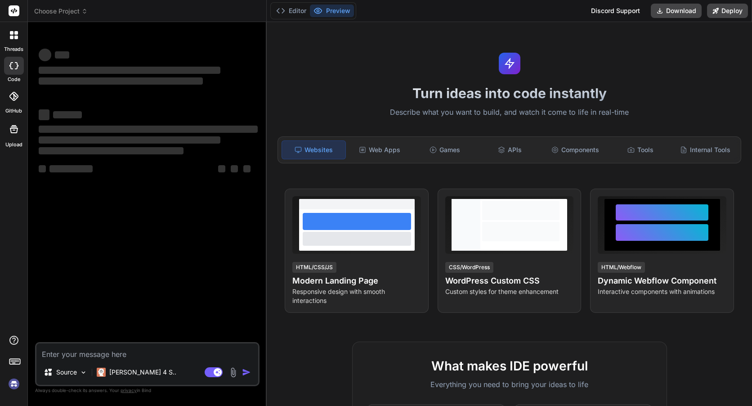 The image size is (752, 406). I want to click on button: Download, so click(676, 11).